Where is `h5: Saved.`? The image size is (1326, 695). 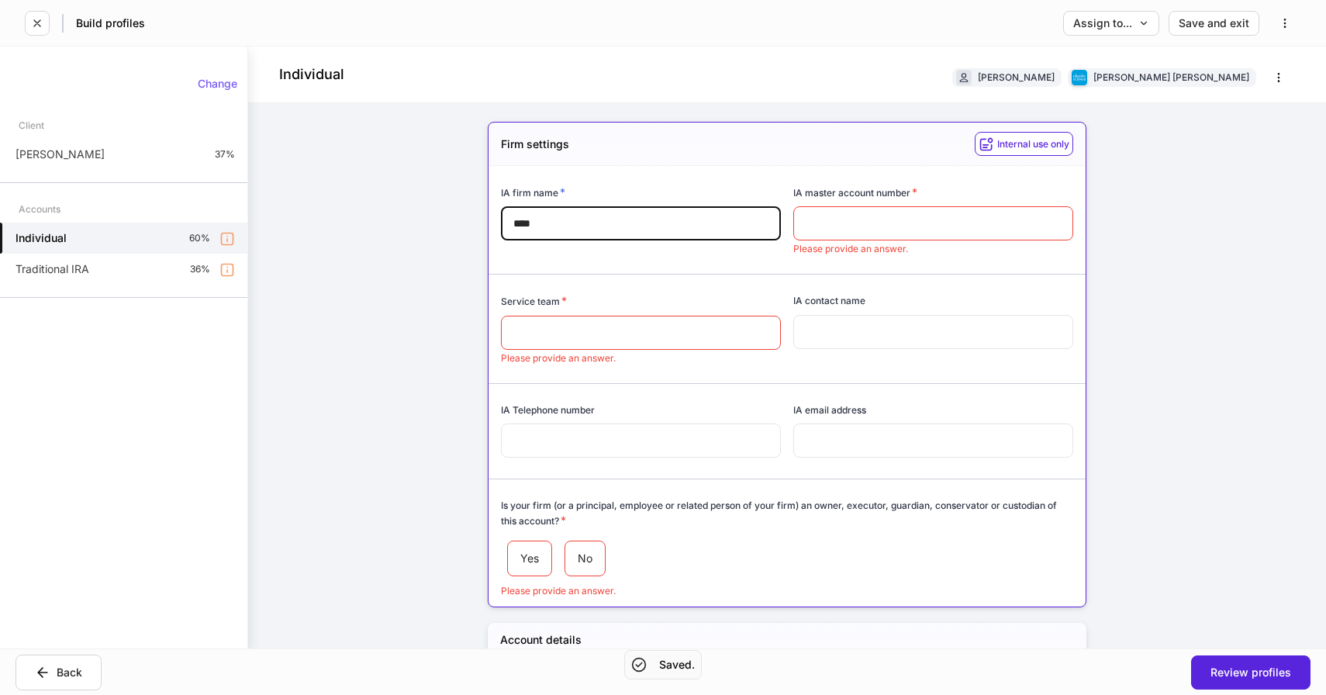 h5: Saved. is located at coordinates (677, 665).